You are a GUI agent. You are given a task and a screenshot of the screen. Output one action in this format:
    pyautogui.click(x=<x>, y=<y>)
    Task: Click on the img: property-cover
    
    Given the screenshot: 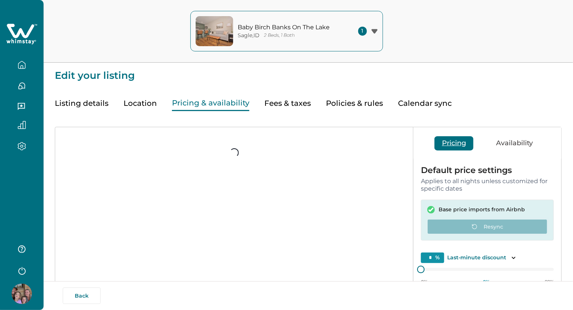 What is the action you would take?
    pyautogui.click(x=214, y=31)
    